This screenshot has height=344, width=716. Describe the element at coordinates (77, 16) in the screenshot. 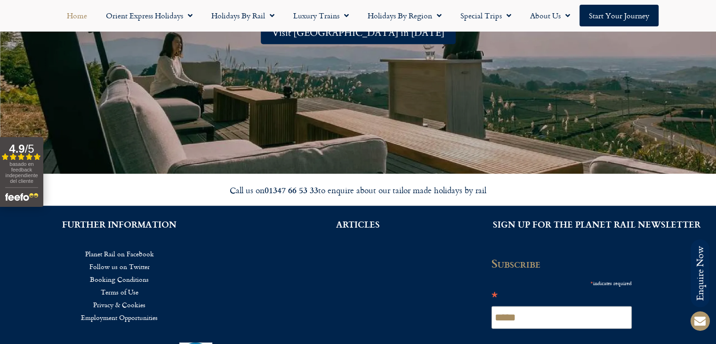

I see `a: Home` at that location.